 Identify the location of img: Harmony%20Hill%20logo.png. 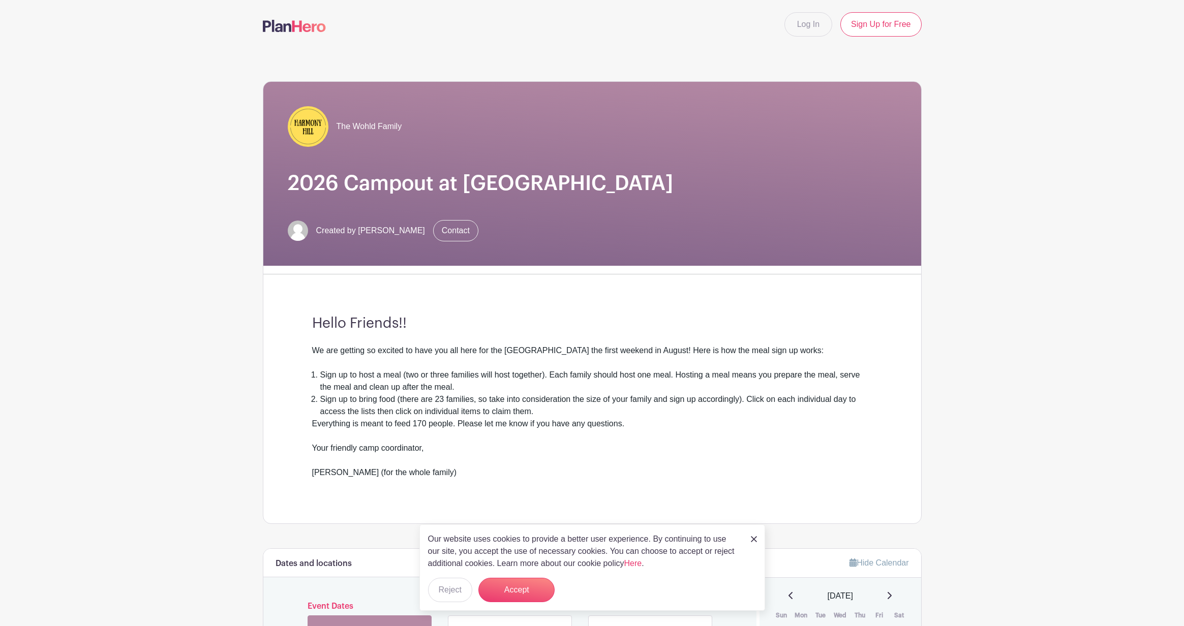
(308, 127).